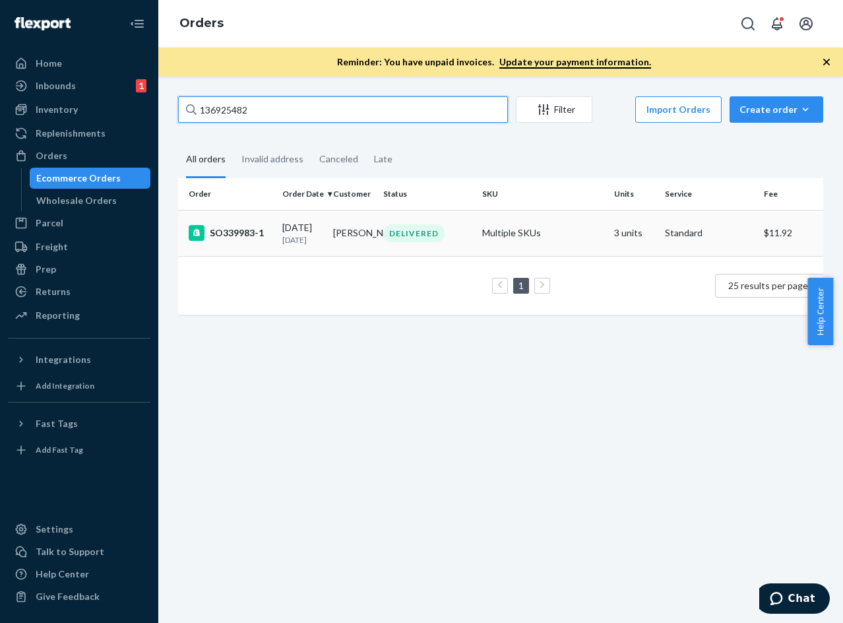 Image resolution: width=843 pixels, height=623 pixels. Describe the element at coordinates (90, 201) in the screenshot. I see `a: Wholesale Orders` at that location.